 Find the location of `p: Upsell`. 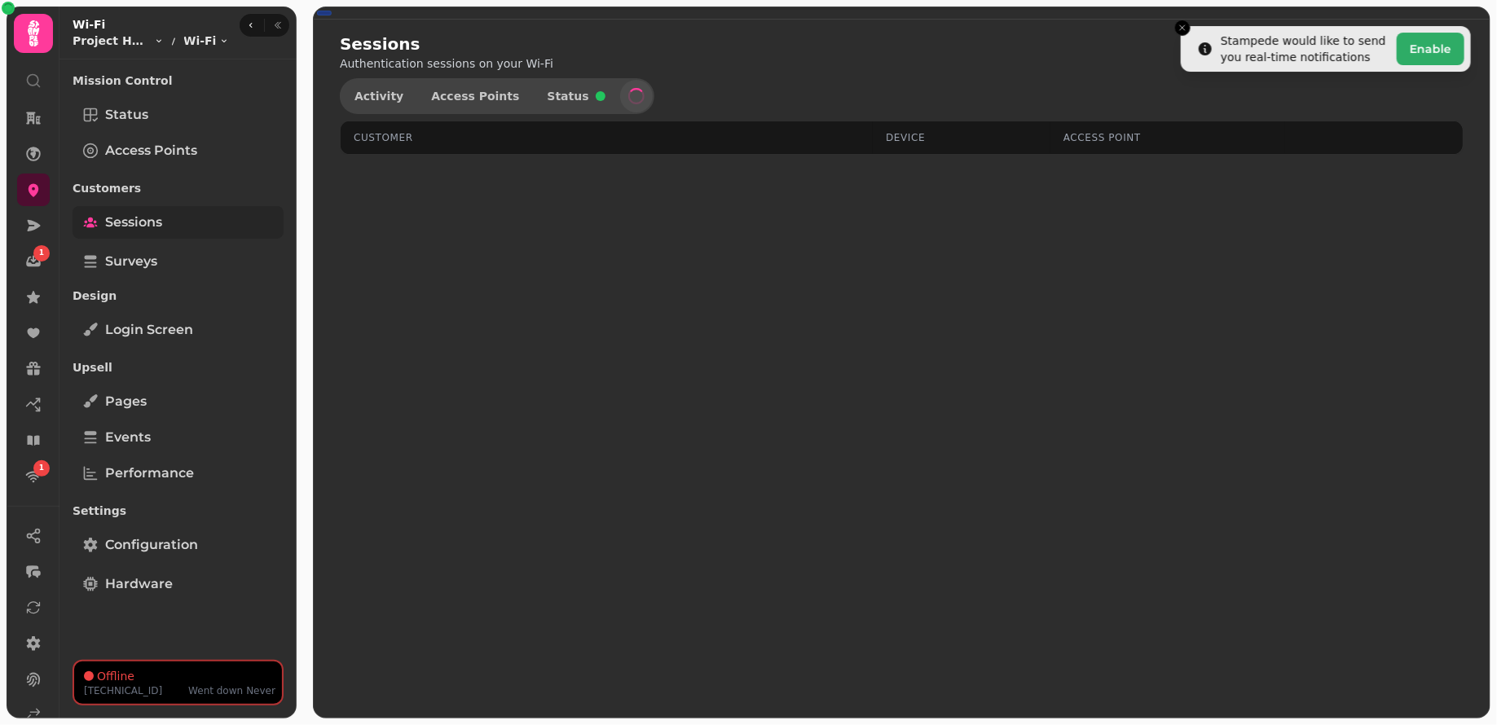

p: Upsell is located at coordinates (178, 367).